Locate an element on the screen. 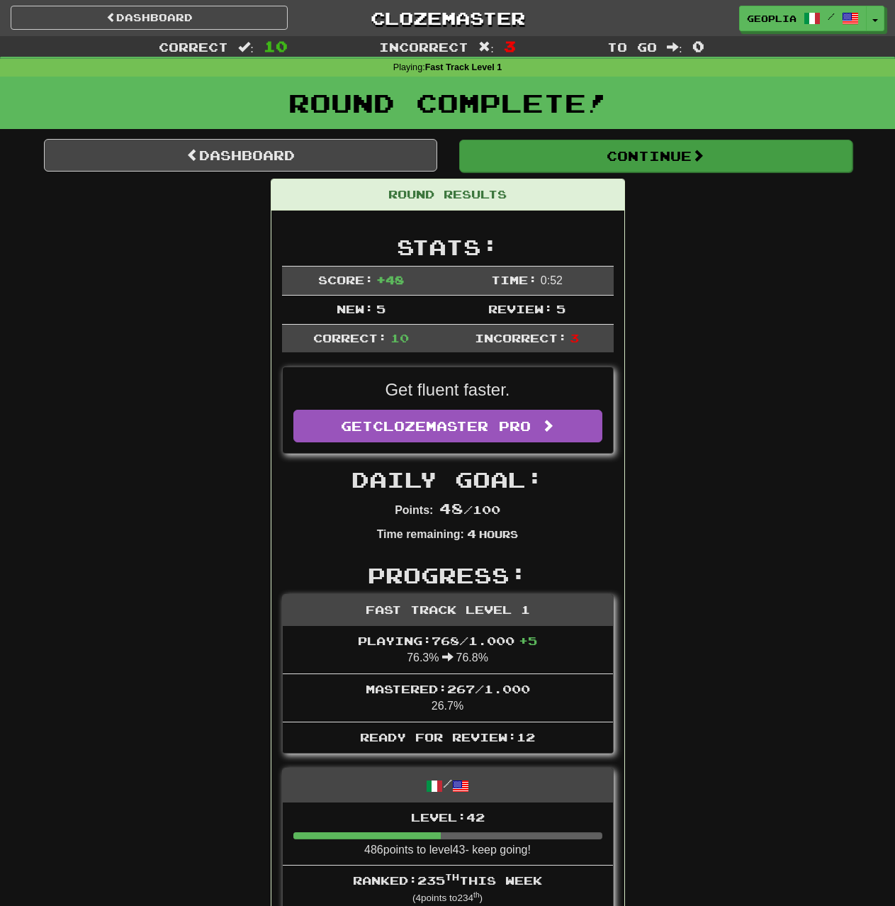  span: Correct: is located at coordinates (350, 337).